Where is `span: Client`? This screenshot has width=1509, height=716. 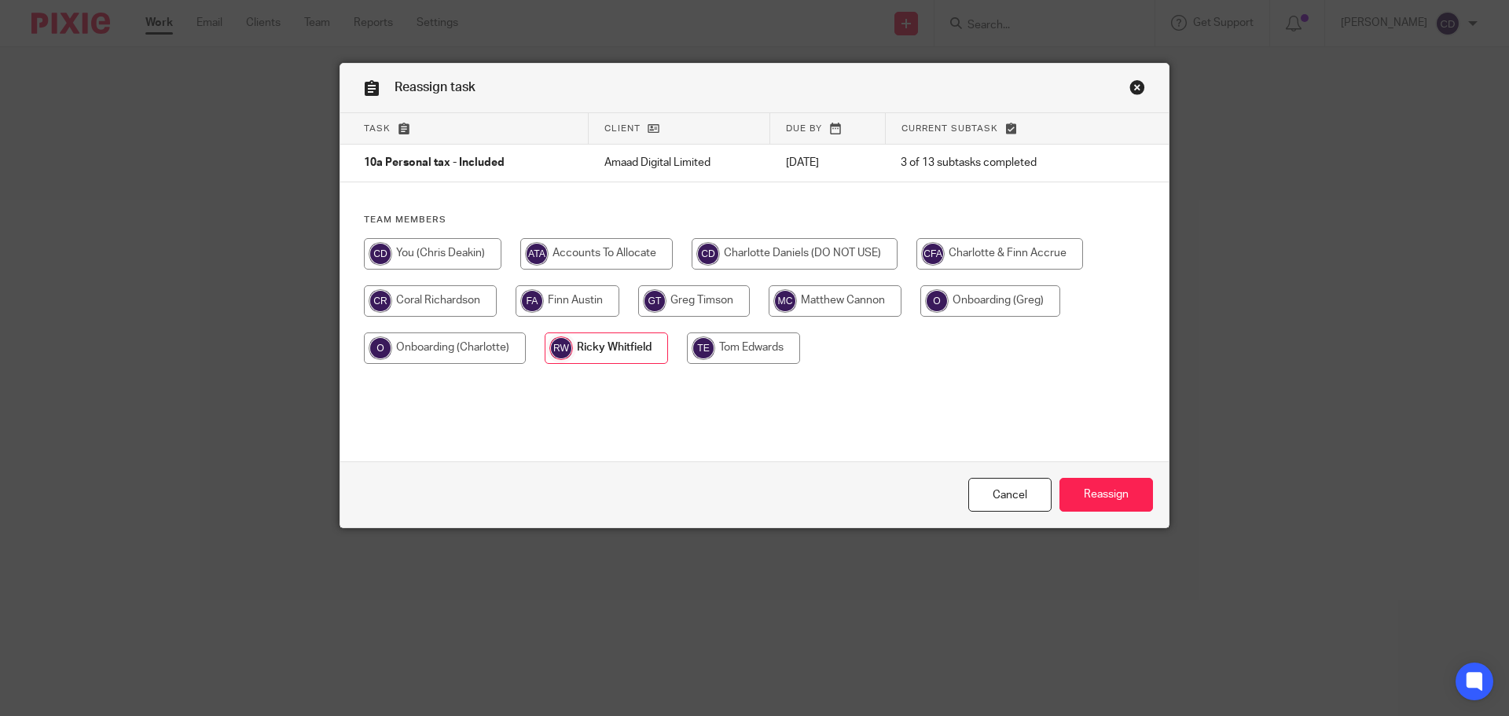
span: Client is located at coordinates (622, 128).